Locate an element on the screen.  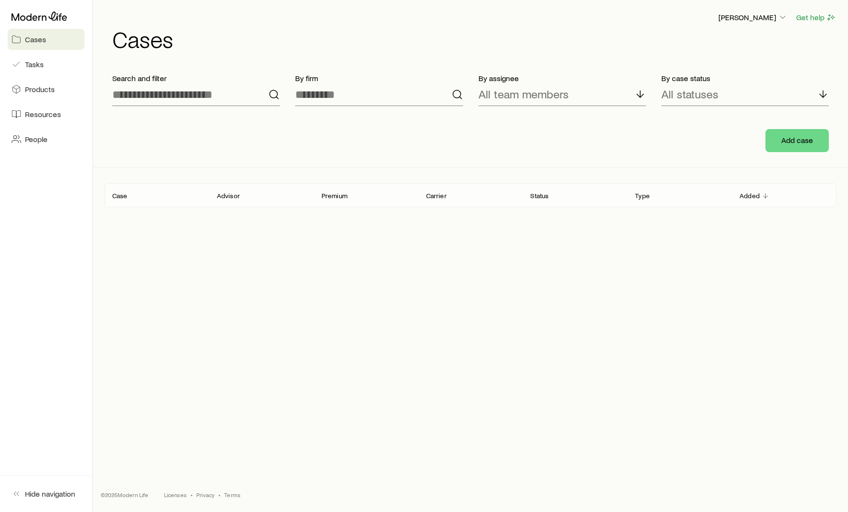
p: Case is located at coordinates (120, 196).